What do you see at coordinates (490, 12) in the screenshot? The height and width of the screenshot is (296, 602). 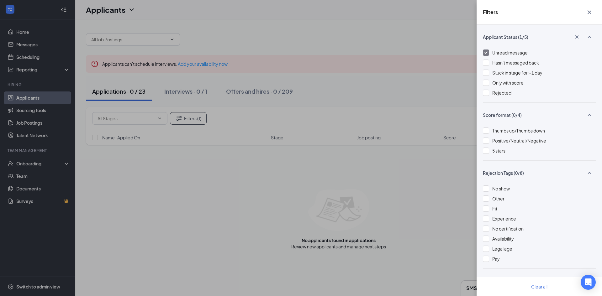 I see `h5: Filters` at bounding box center [490, 12].